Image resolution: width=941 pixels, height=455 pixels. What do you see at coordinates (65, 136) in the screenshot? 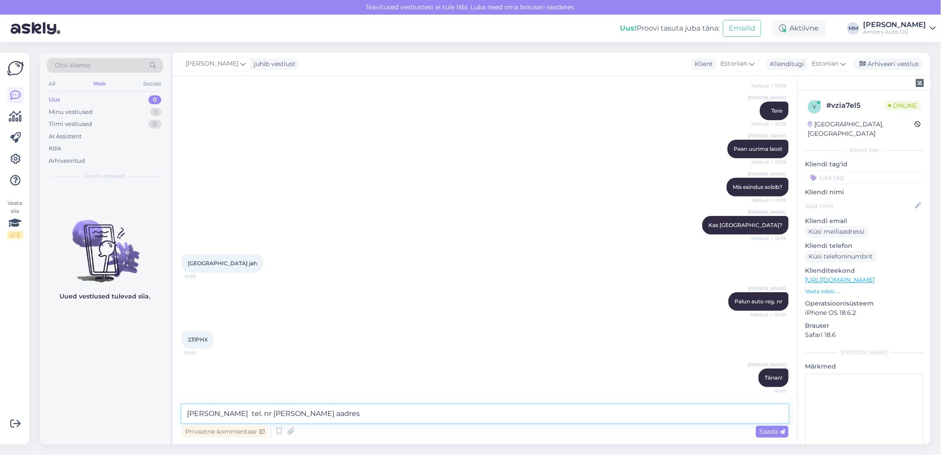
I see `div: AI Assistent` at bounding box center [65, 136].